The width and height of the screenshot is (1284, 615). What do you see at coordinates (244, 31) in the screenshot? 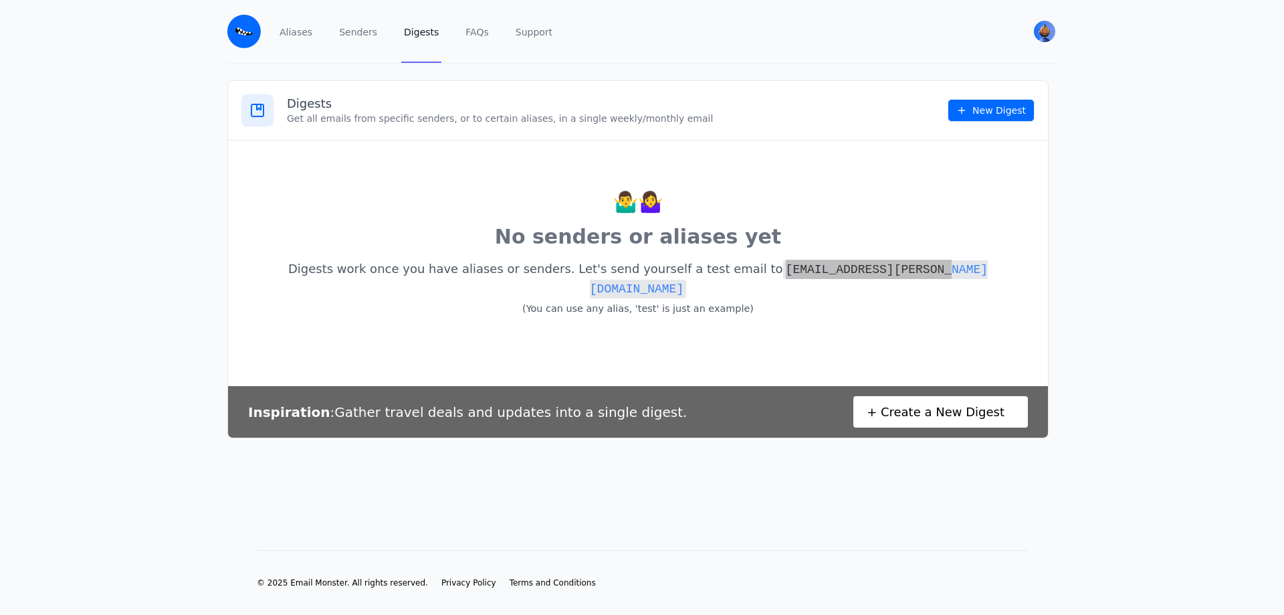
I see `img: Email Monster` at bounding box center [244, 31].